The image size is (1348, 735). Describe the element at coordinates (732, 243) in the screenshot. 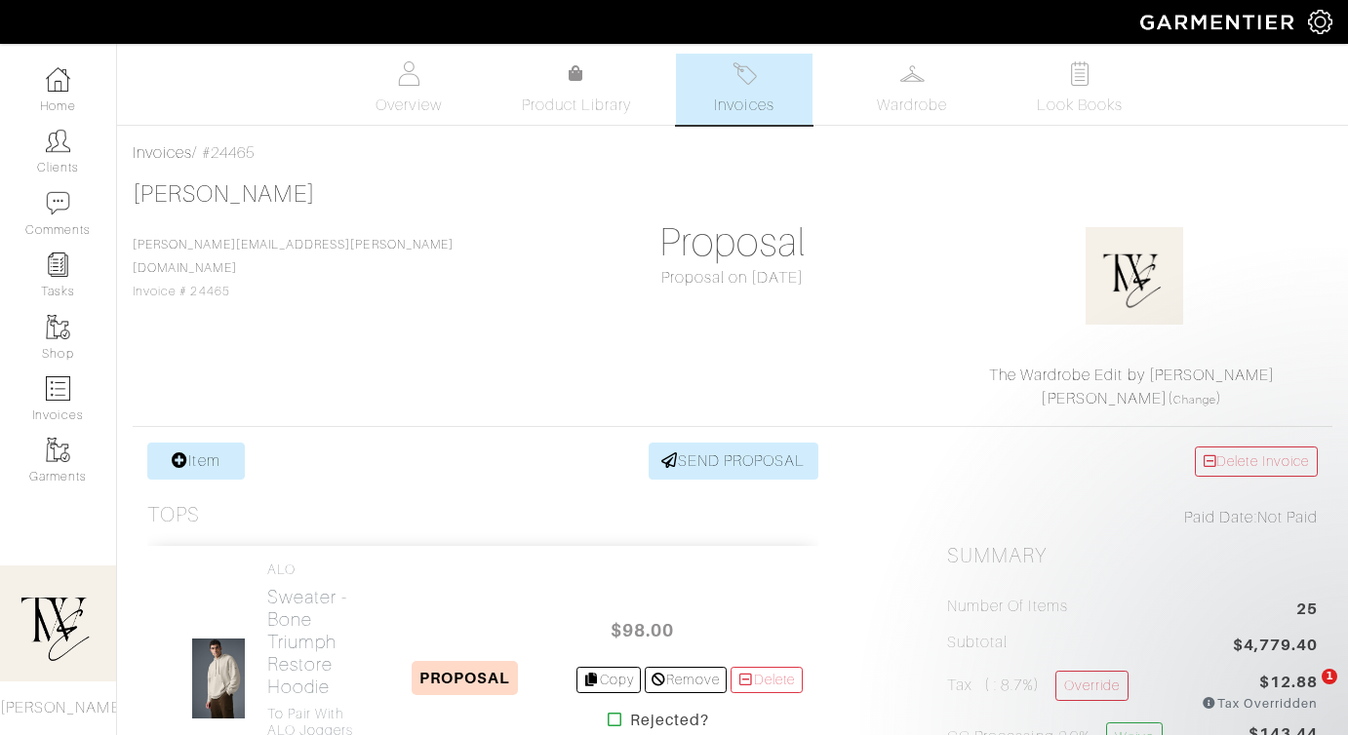

I see `h1: Proposal` at that location.